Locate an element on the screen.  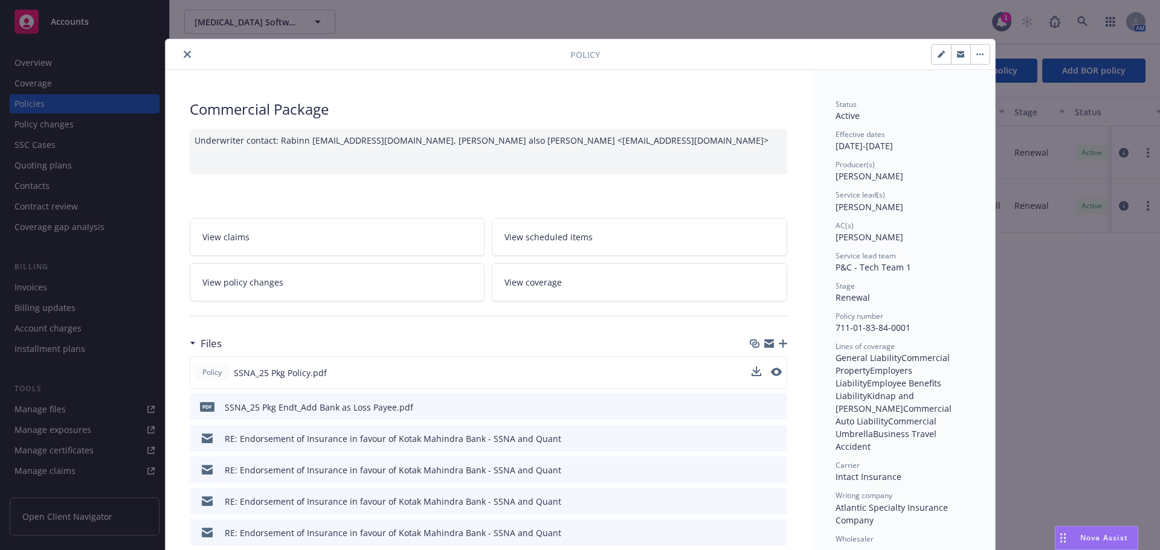
span: Active is located at coordinates (847, 115).